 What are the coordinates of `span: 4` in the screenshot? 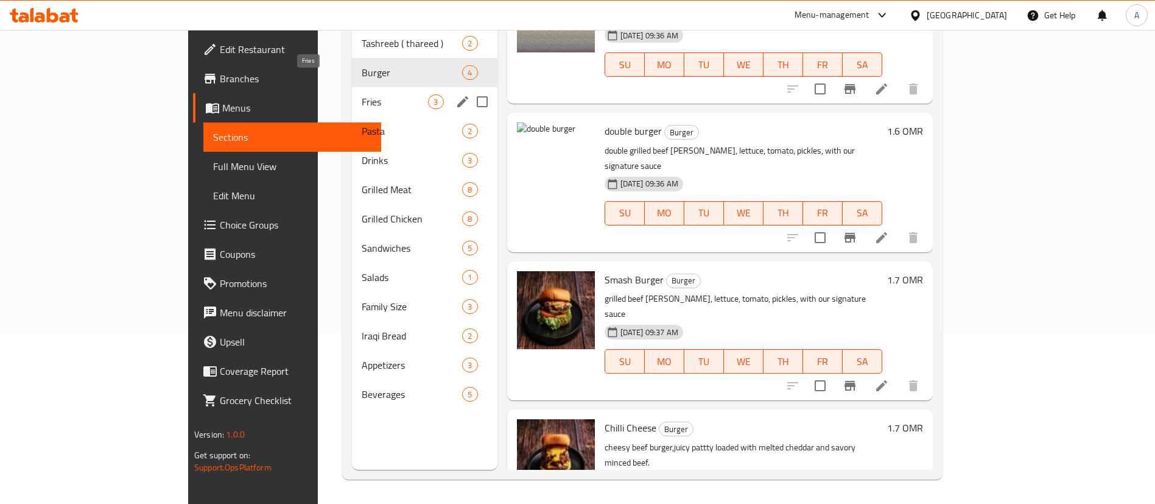 It's located at (470, 72).